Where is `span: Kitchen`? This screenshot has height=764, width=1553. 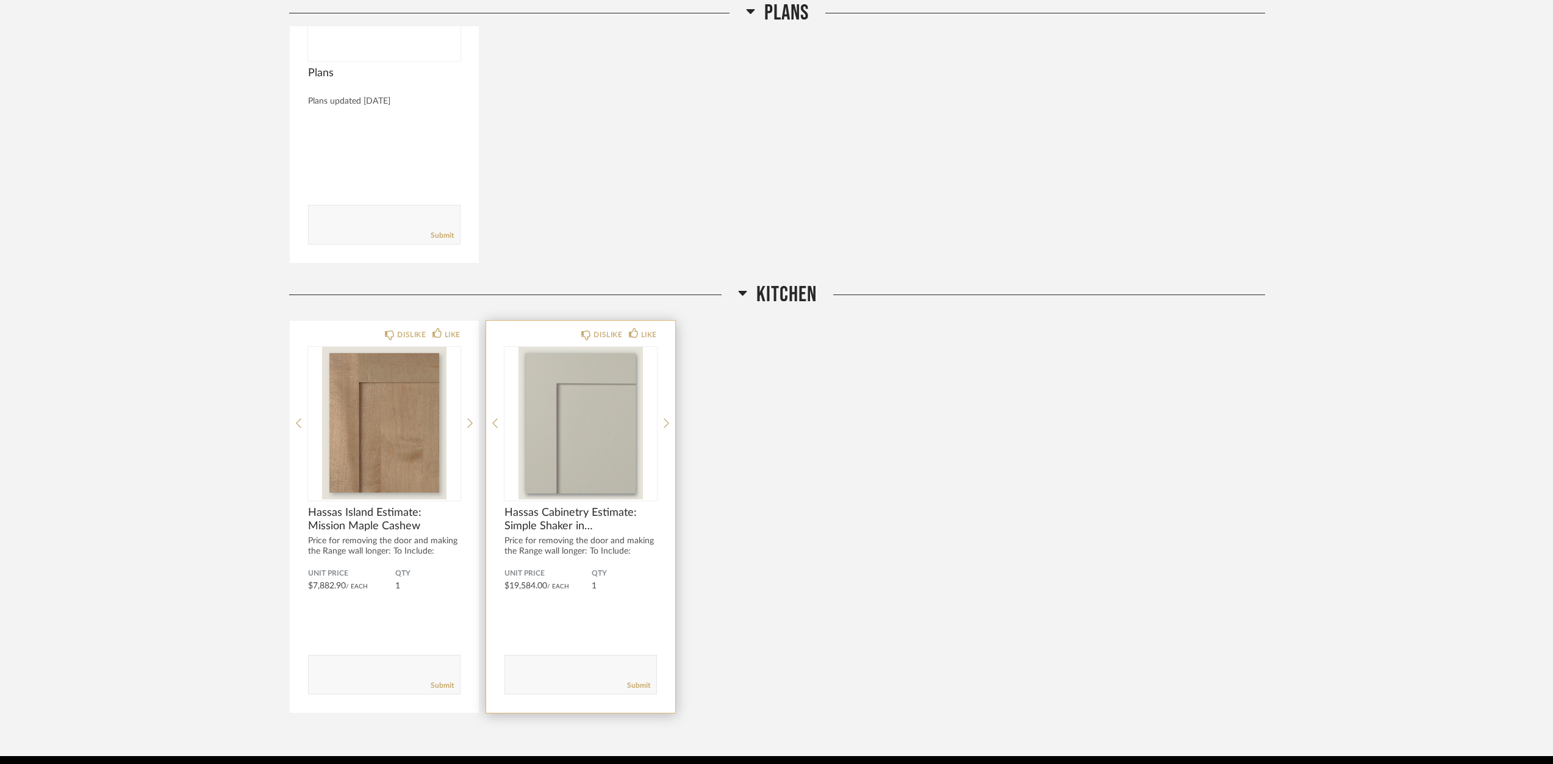
span: Kitchen is located at coordinates (786, 295).